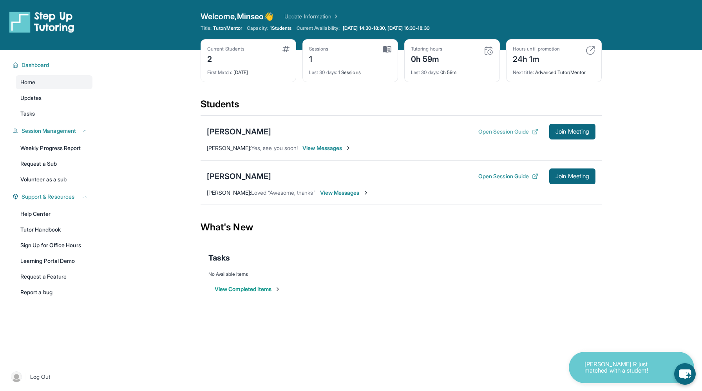 This screenshot has width=702, height=391. What do you see at coordinates (54, 179) in the screenshot?
I see `a: Volunteer as a sub` at bounding box center [54, 179].